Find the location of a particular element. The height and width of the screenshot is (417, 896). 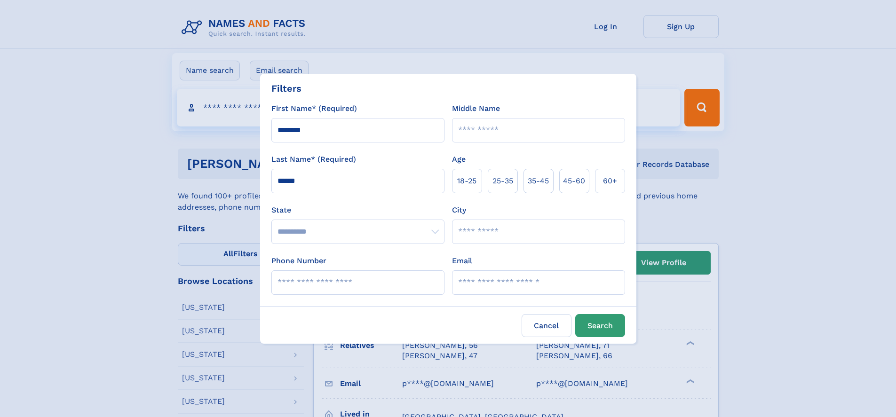

span: 60+ is located at coordinates (610, 181).